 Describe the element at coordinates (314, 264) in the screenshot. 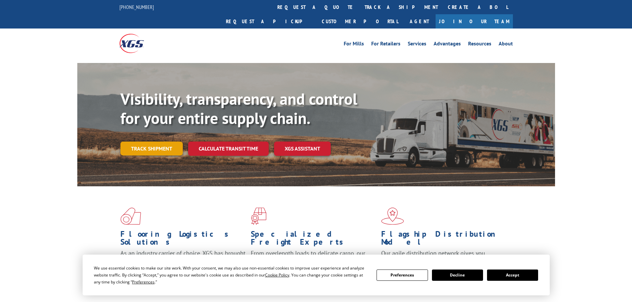

I see `p: From overlength loads to delicate cargo, our experienced staff knows the best way to move your fr...` at that location.